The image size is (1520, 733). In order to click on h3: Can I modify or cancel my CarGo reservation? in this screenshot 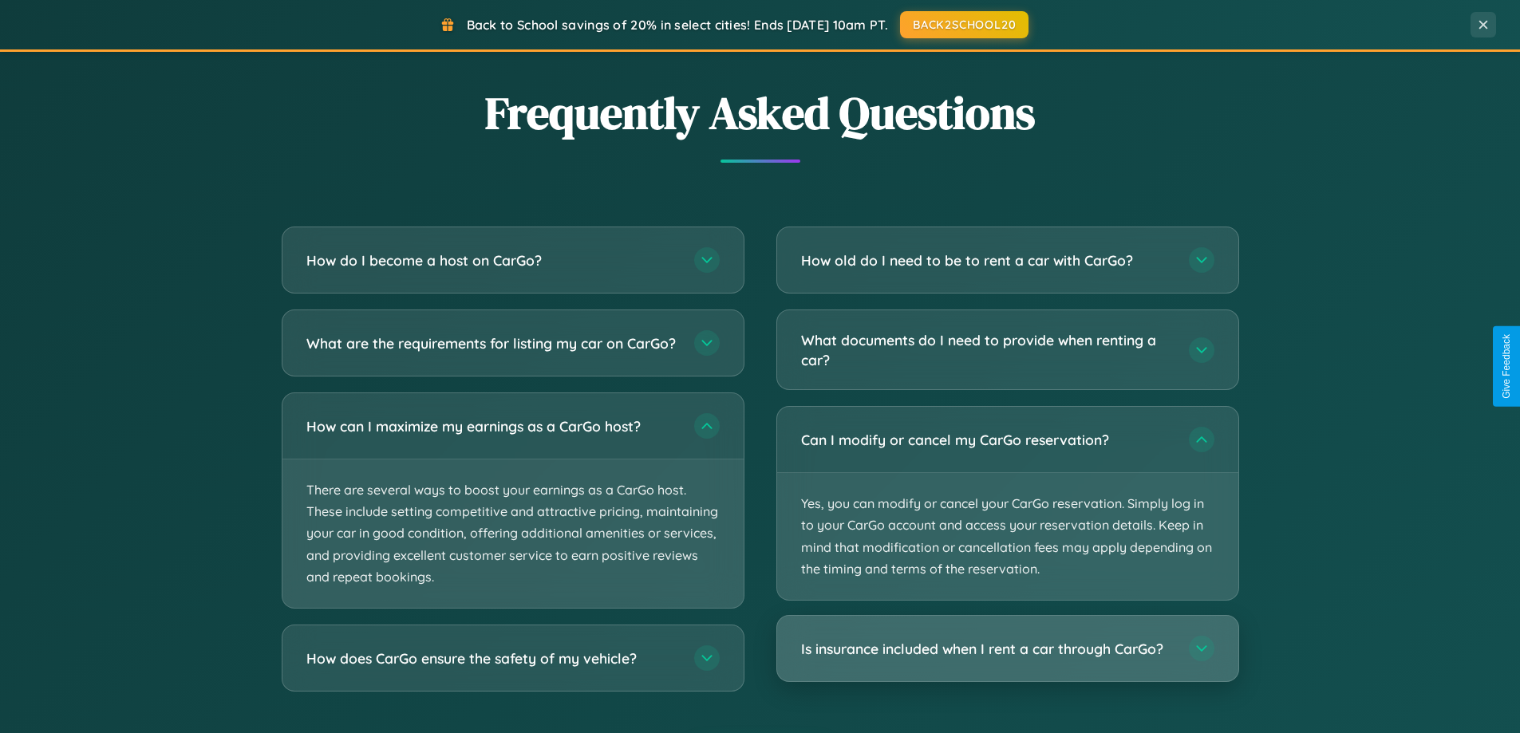, I will do `click(987, 440)`.